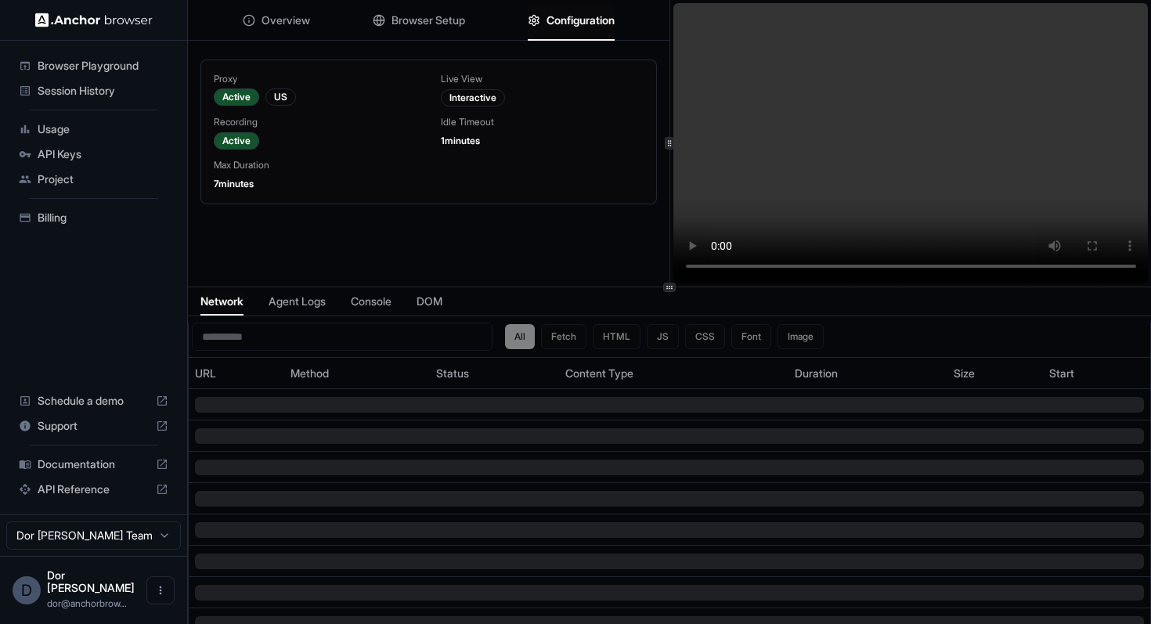 Image resolution: width=1151 pixels, height=624 pixels. Describe the element at coordinates (94, 20) in the screenshot. I see `img: Anchor Logo` at that location.